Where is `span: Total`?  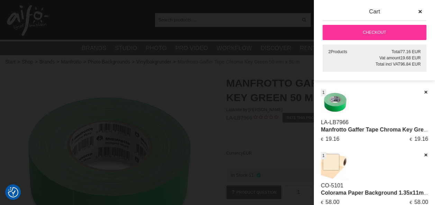 span: Total is located at coordinates (395, 52).